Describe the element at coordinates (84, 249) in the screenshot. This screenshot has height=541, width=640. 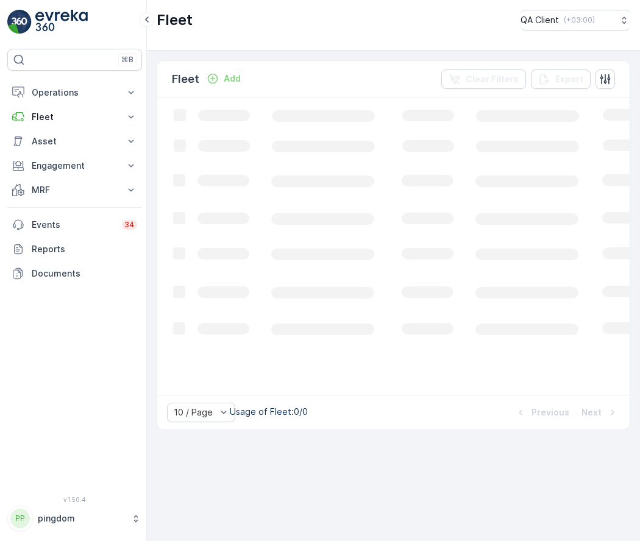
I see `p: Reports` at that location.